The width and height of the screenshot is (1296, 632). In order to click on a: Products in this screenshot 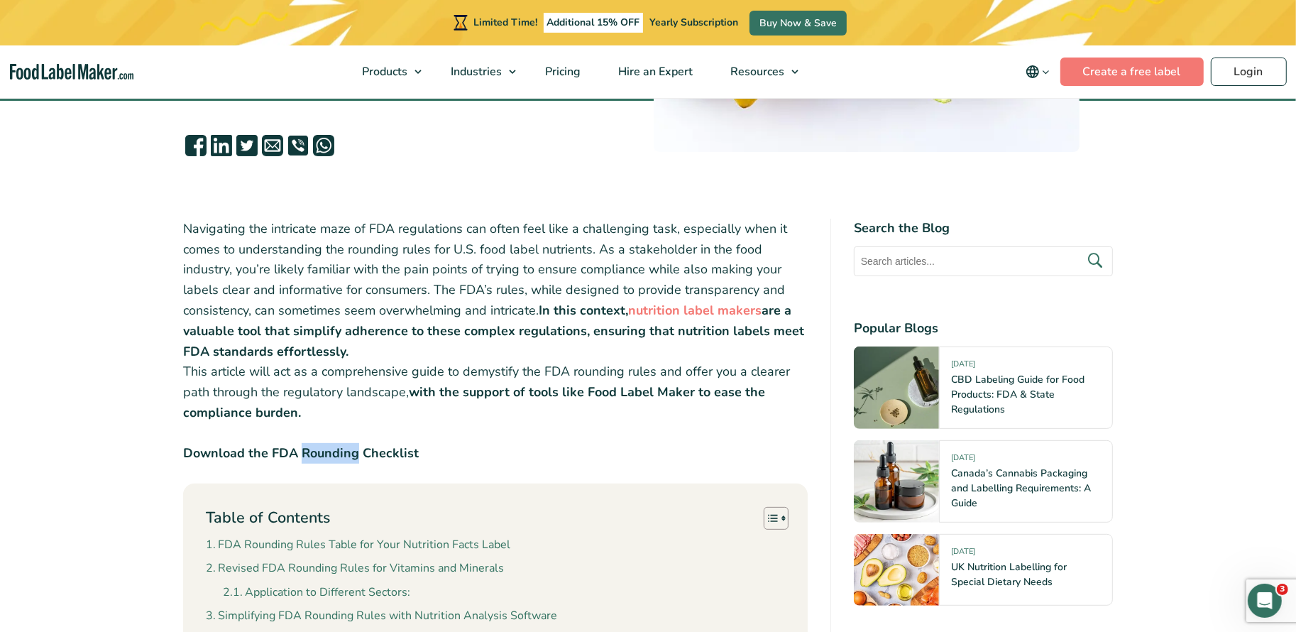, I will do `click(386, 72)`.